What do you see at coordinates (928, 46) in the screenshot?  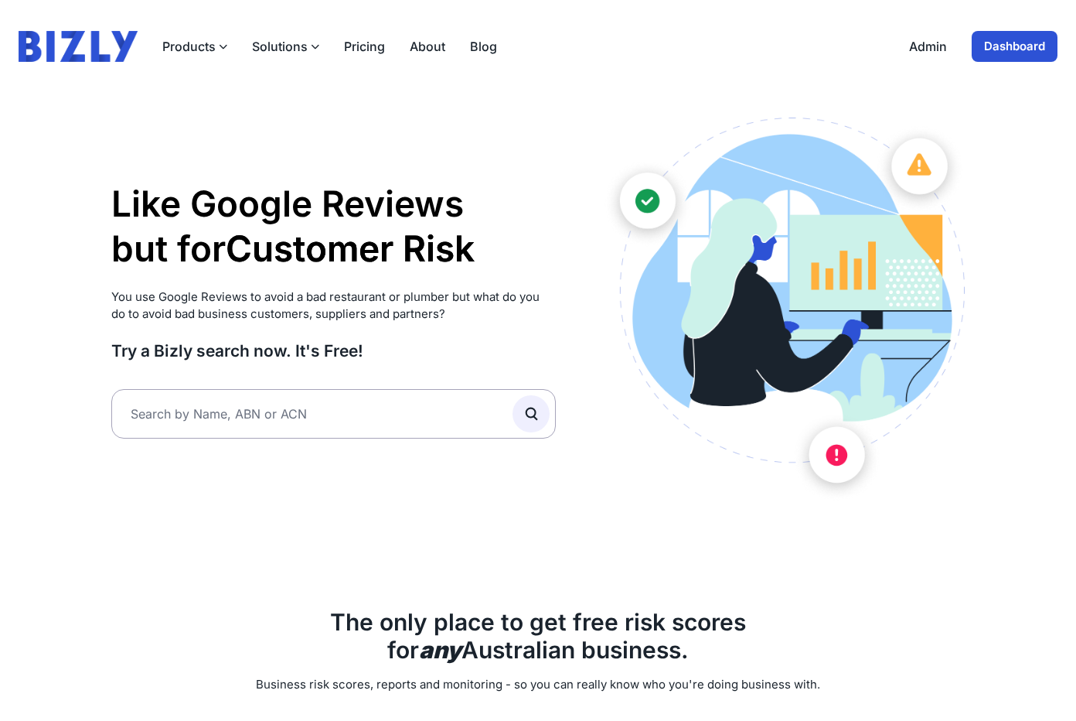 I see `a: Admin` at bounding box center [928, 46].